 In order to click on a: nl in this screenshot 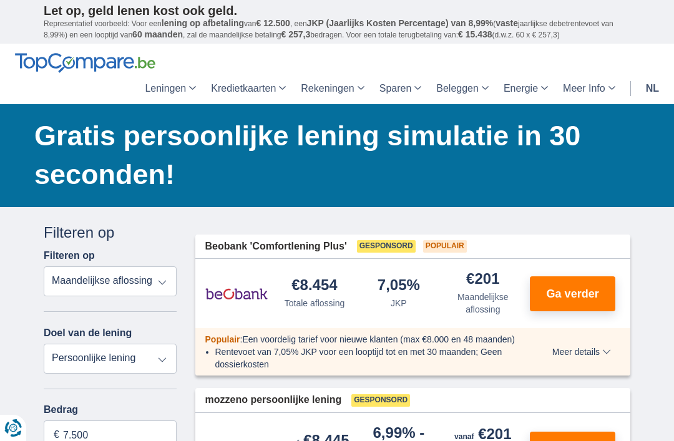, I will do `click(652, 89)`.